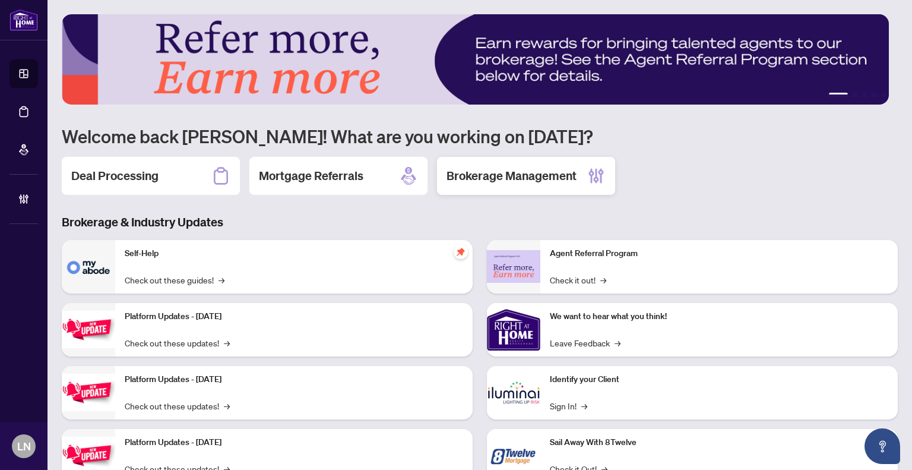  Describe the element at coordinates (480, 222) in the screenshot. I see `h3: Brokerage & Industry Updates` at that location.